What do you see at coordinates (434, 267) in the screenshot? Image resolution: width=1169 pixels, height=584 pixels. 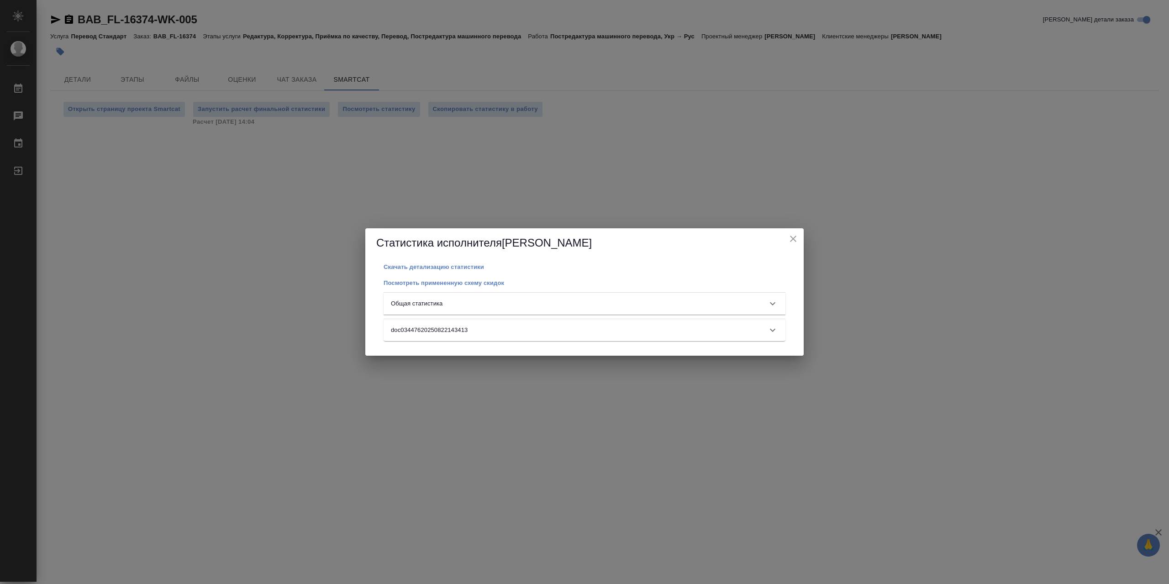 I see `p: Скачать детализацию статистики` at bounding box center [434, 267].